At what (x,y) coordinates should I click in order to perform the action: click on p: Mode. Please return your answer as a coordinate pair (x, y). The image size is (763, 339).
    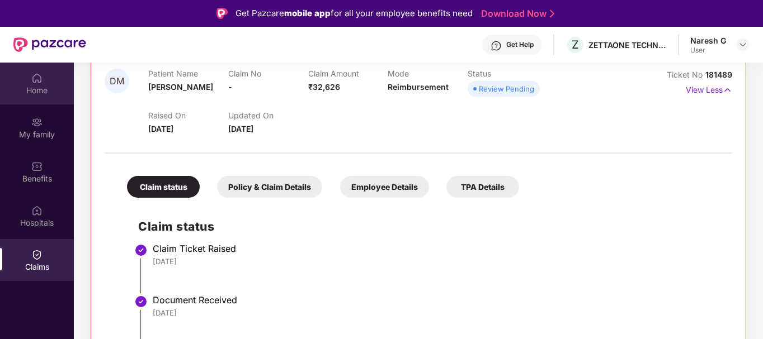
    Looking at the image, I should click on (427, 73).